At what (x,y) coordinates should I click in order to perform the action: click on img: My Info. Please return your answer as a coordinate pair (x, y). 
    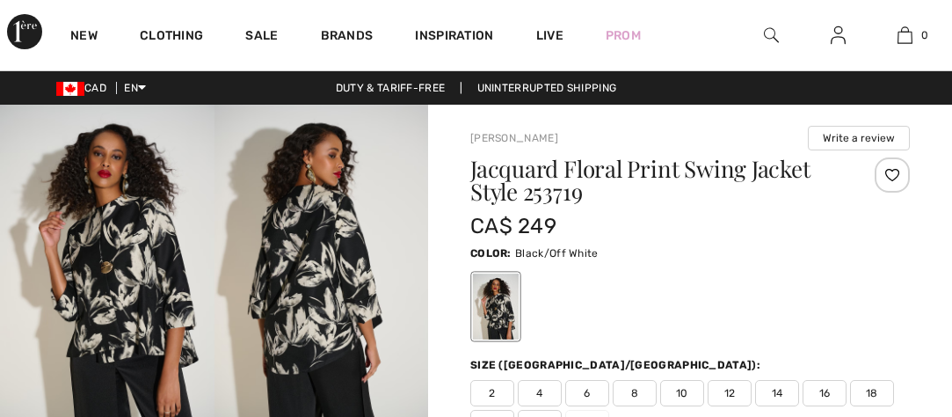
    Looking at the image, I should click on (838, 35).